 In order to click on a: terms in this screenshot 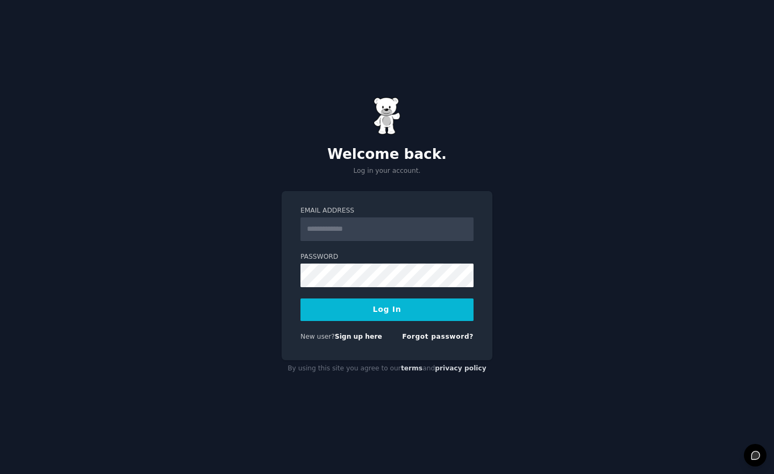, I will do `click(412, 369)`.